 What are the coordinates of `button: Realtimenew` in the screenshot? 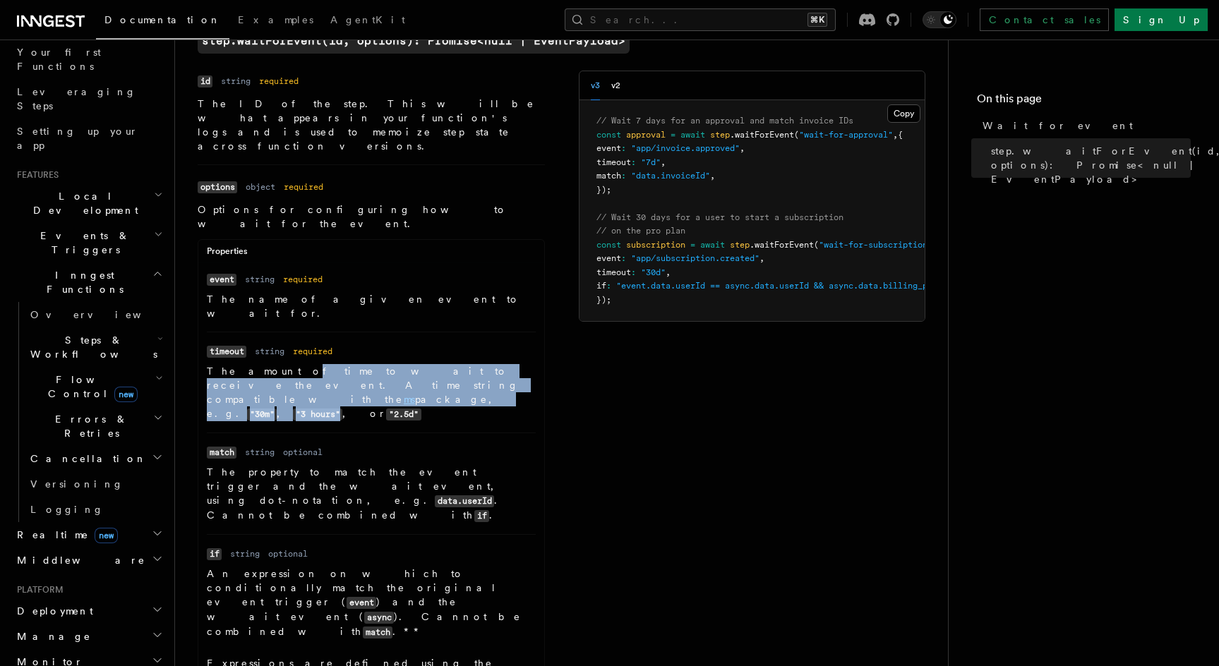 It's located at (88, 535).